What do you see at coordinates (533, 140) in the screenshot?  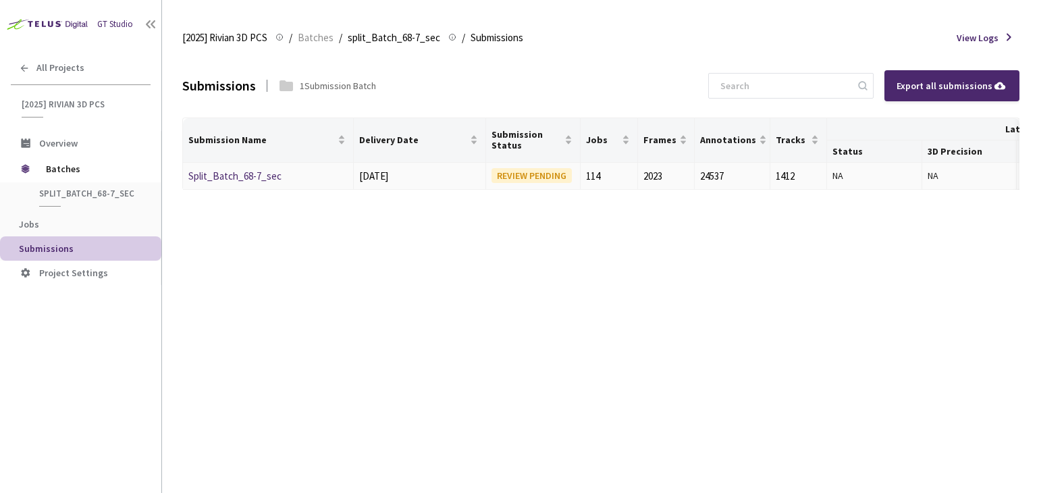 I see `th: Submission Status` at bounding box center [533, 140].